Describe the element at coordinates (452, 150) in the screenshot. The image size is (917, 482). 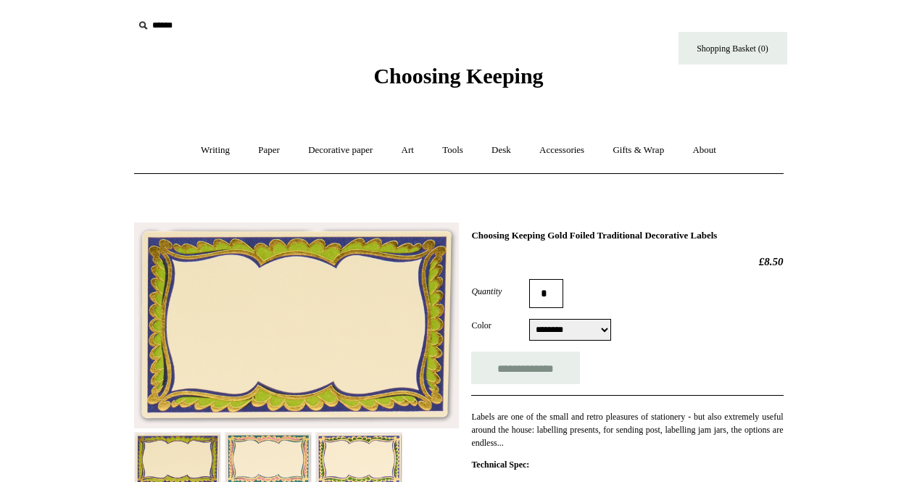
I see `a: Tools` at that location.